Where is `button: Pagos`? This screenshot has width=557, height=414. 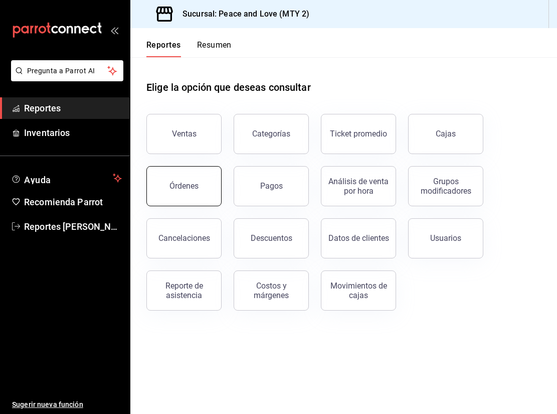
button: Pagos is located at coordinates (271, 186).